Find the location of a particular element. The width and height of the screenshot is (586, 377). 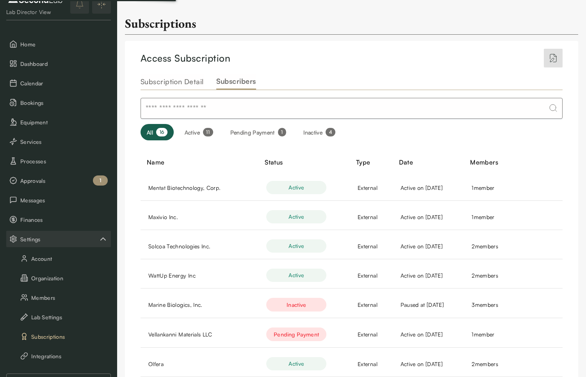

a: Organization is located at coordinates (59, 278).